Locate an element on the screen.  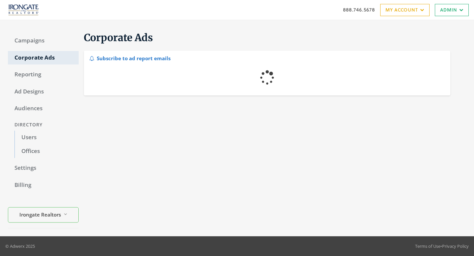
a: Settings is located at coordinates (43, 168).